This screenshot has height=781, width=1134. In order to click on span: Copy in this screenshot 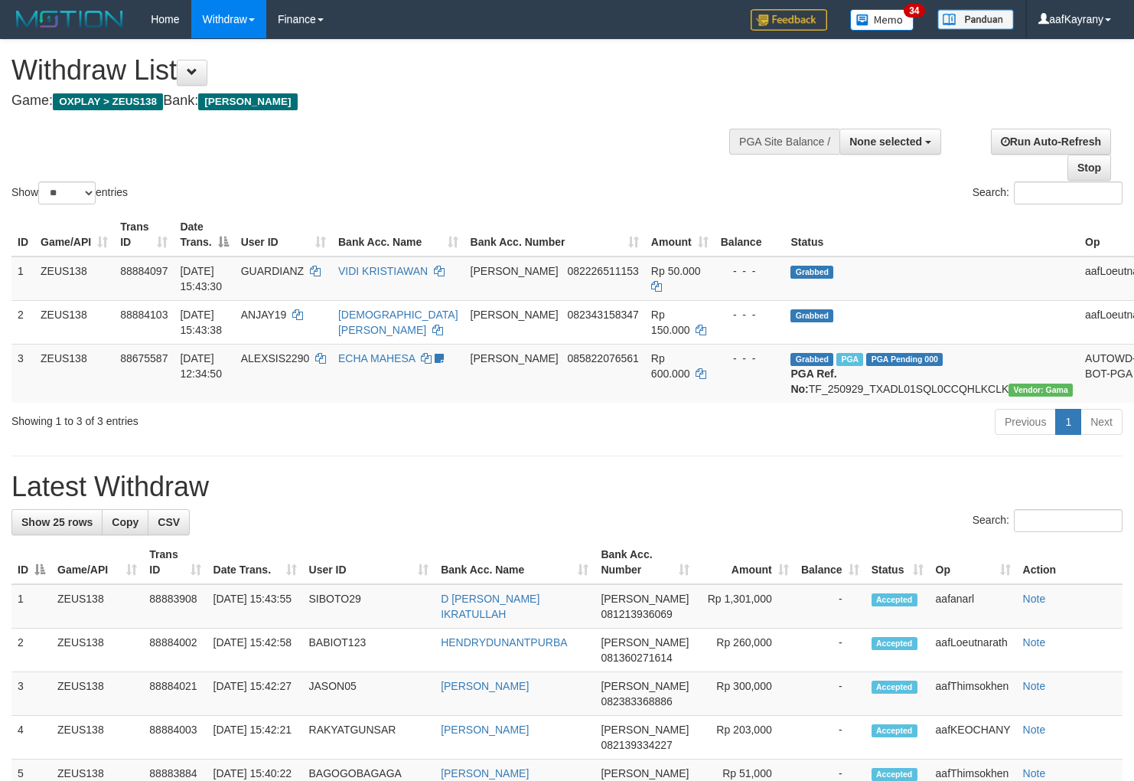, I will do `click(125, 522)`.